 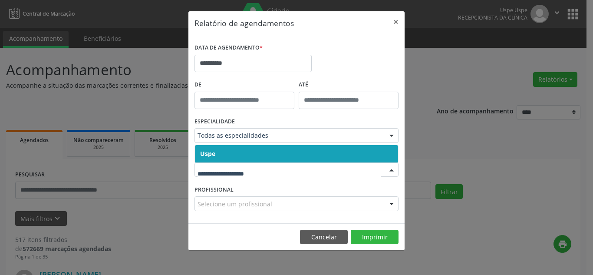 What do you see at coordinates (375, 237) in the screenshot?
I see `button: Imprimir` at bounding box center [375, 237].